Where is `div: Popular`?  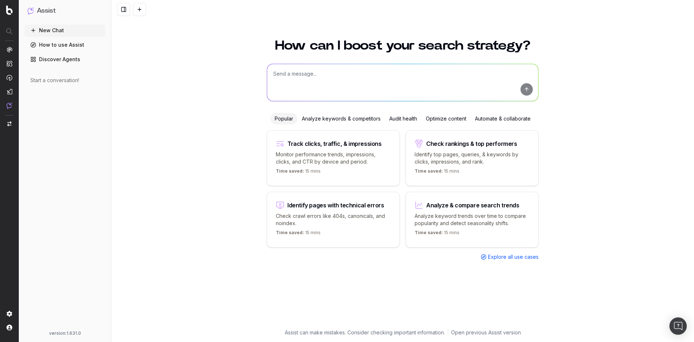
div: Popular is located at coordinates (284, 119).